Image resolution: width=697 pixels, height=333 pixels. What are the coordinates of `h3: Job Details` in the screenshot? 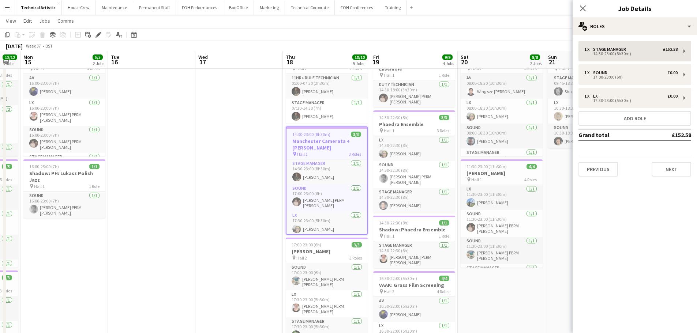 It's located at (635, 8).